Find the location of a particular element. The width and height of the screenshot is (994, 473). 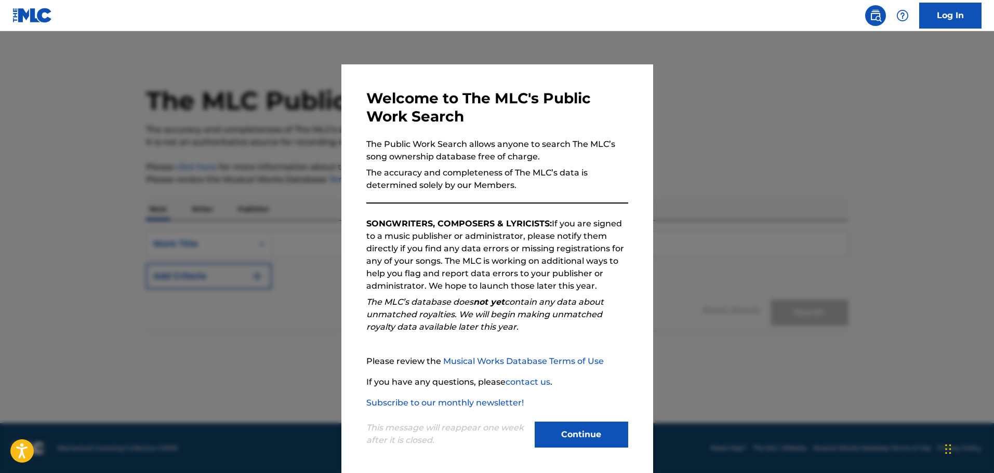

a: Log In is located at coordinates (950, 16).